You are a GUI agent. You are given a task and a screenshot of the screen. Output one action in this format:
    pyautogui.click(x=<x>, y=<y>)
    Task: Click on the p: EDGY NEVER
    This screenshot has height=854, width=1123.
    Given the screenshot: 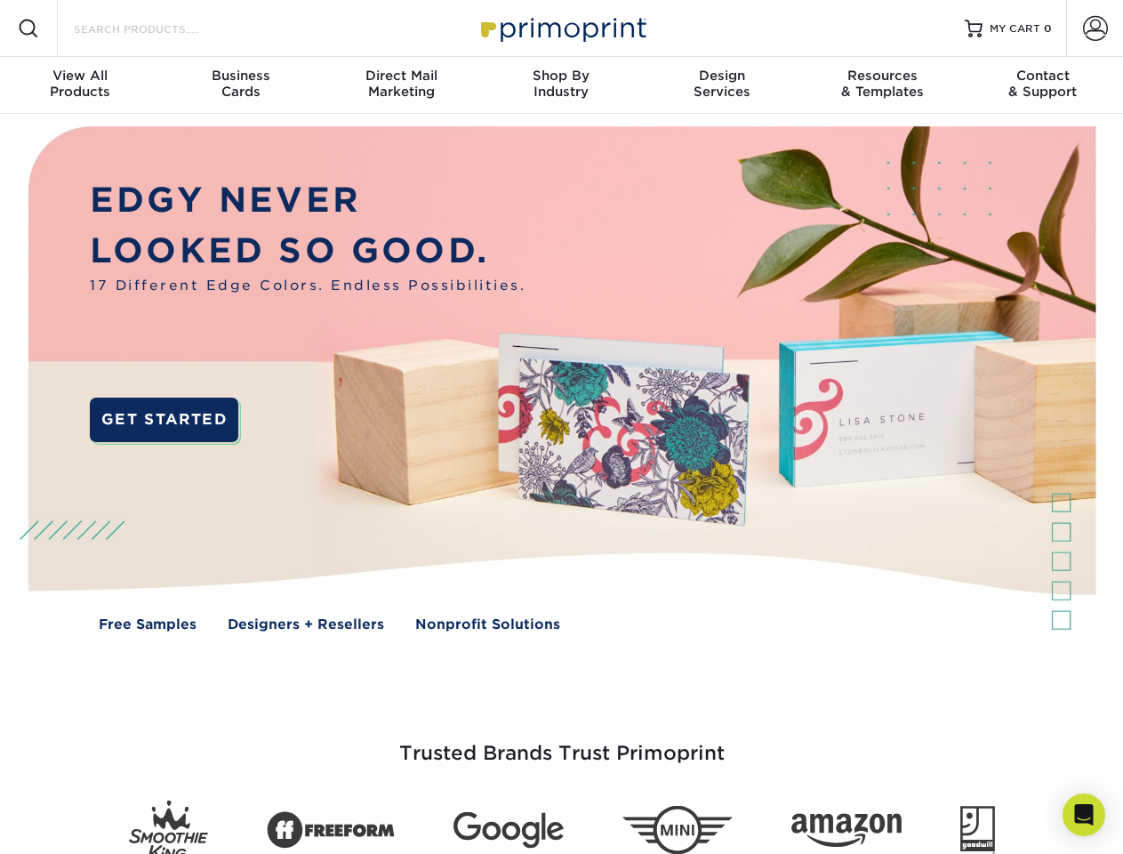 What is the action you would take?
    pyautogui.click(x=308, y=200)
    